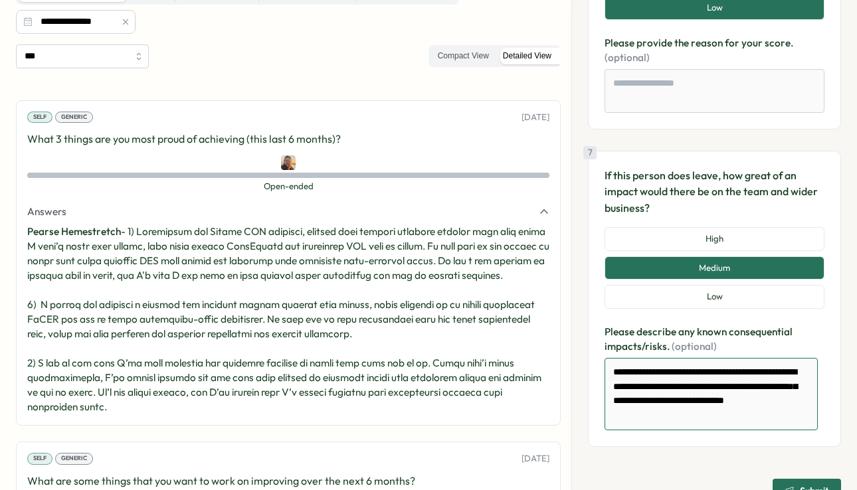  Describe the element at coordinates (779, 43) in the screenshot. I see `span: score.` at that location.